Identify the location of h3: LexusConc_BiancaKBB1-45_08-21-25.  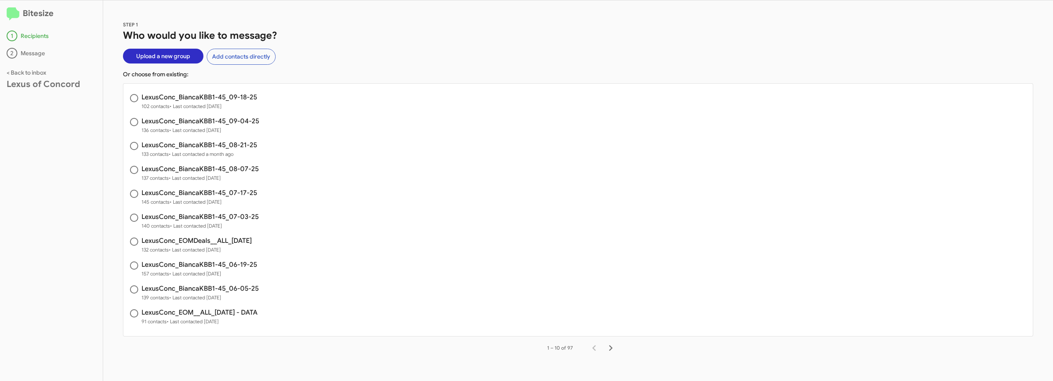
(199, 145).